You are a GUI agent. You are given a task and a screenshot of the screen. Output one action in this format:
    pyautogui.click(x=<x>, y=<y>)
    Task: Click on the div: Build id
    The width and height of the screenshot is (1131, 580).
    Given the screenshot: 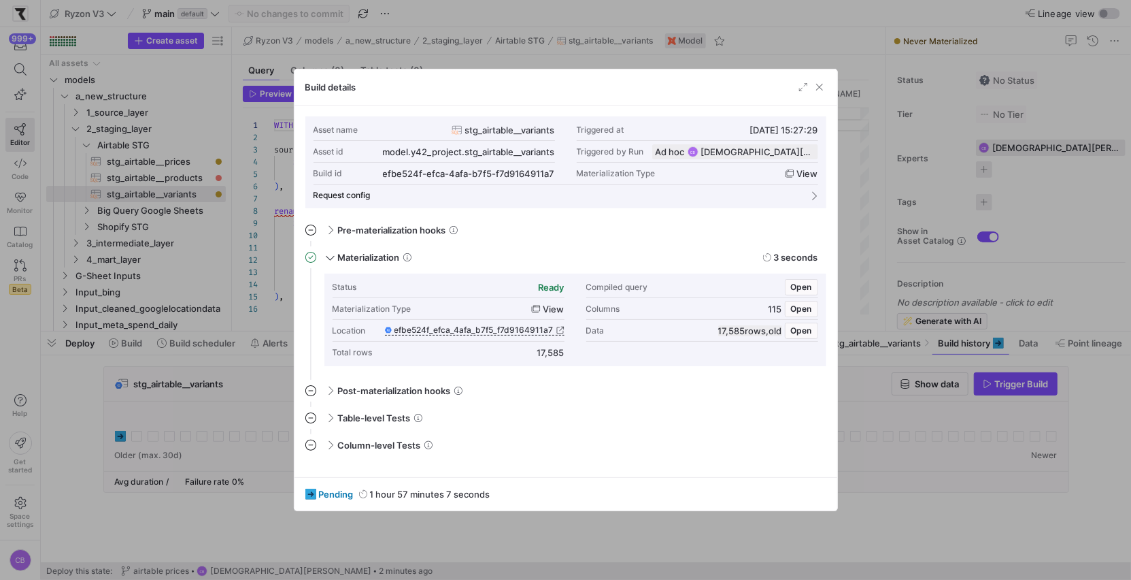 What is the action you would take?
    pyautogui.click(x=328, y=173)
    